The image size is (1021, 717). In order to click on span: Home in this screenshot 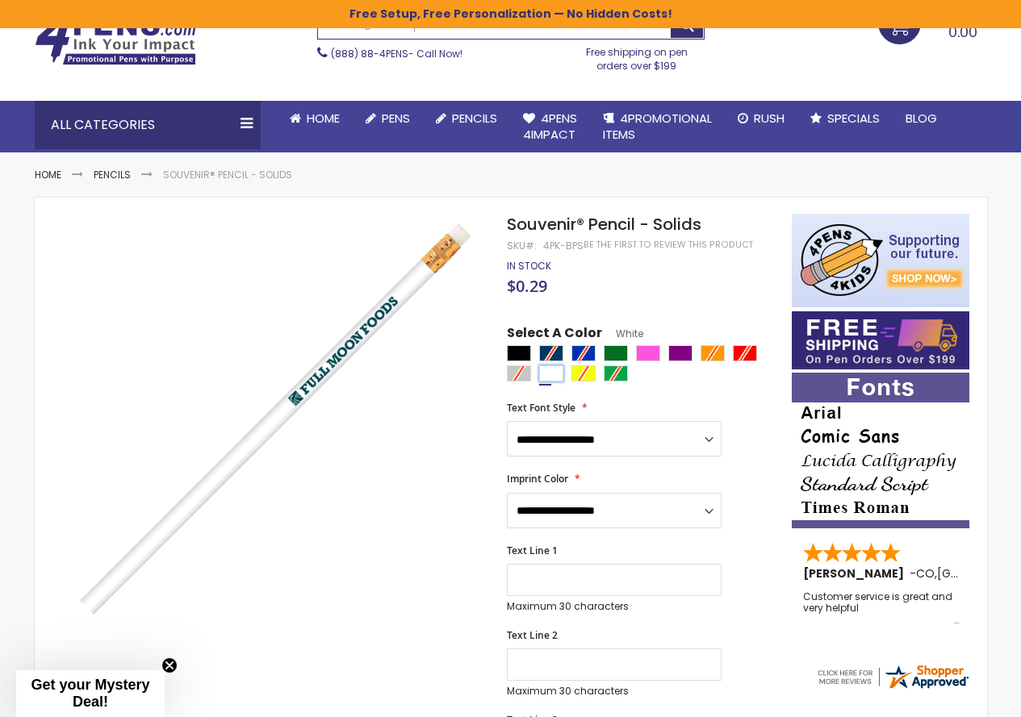, I will do `click(323, 118)`.